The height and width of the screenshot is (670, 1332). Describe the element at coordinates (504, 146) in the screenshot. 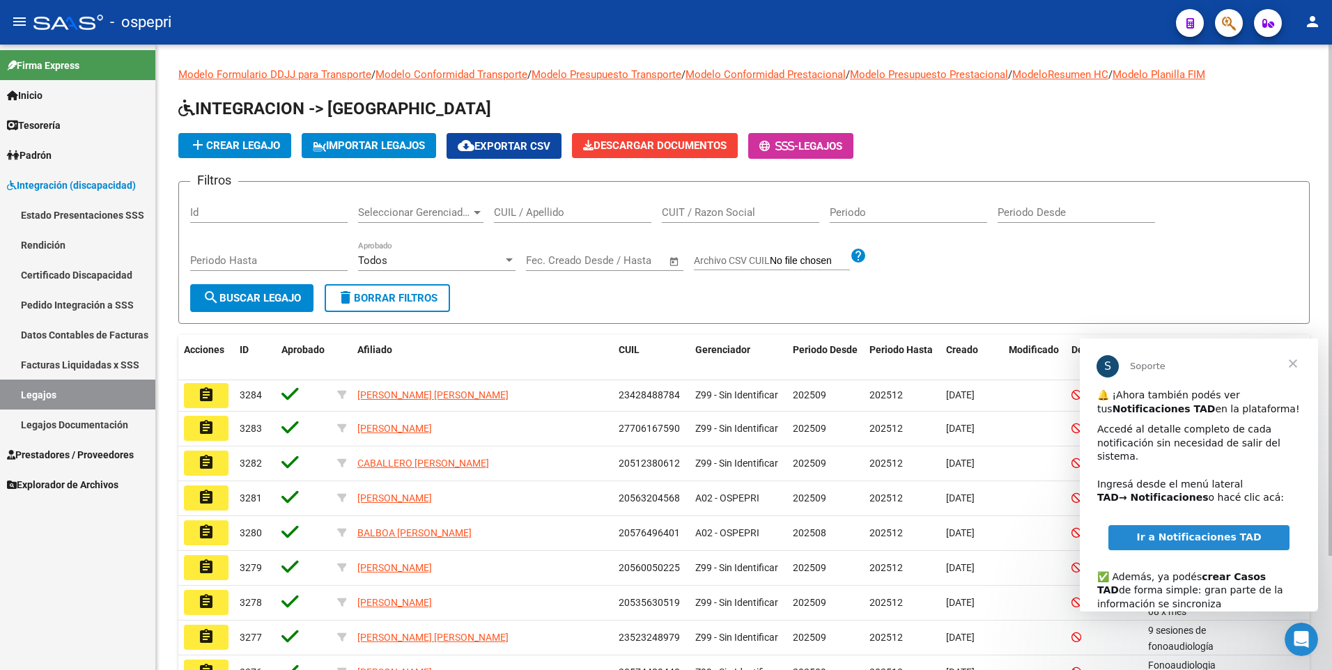

I see `button: Exportar CSV` at that location.